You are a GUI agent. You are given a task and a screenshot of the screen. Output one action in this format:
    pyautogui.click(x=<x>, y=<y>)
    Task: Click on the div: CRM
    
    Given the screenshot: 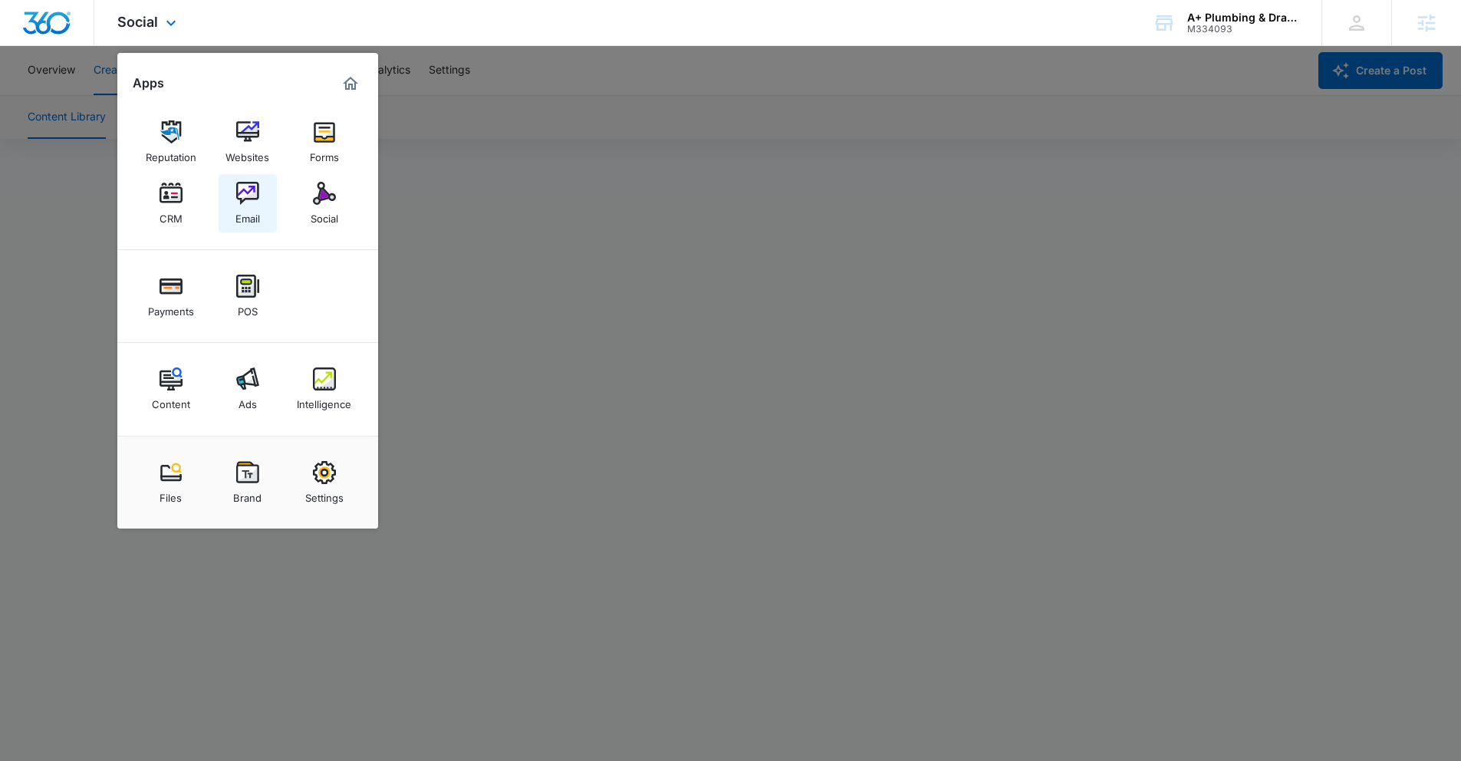 What is the action you would take?
    pyautogui.click(x=171, y=215)
    